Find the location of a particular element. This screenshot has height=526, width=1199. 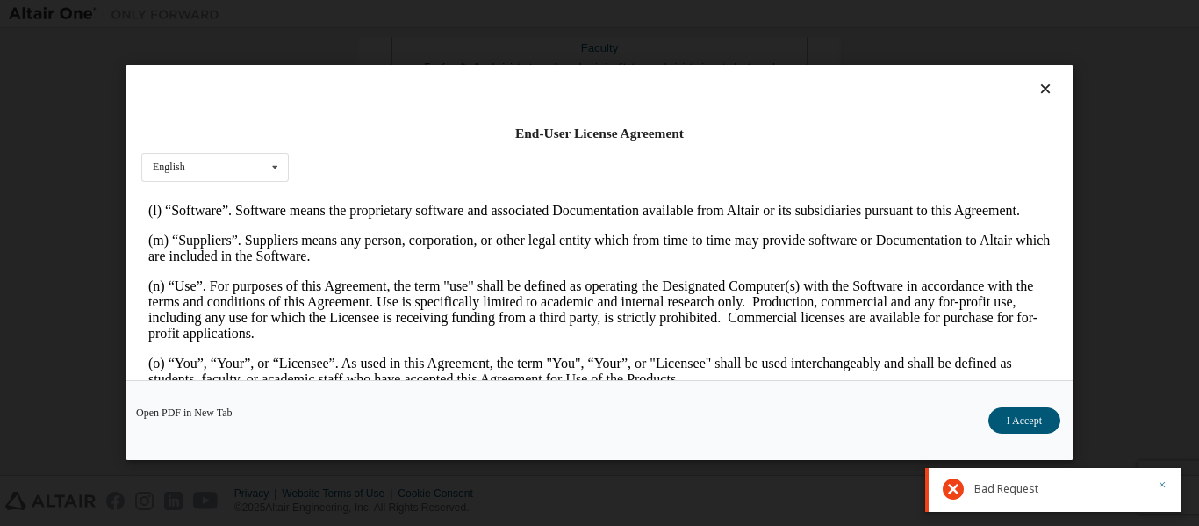

a: Open PDF in New Tab is located at coordinates (184, 413).